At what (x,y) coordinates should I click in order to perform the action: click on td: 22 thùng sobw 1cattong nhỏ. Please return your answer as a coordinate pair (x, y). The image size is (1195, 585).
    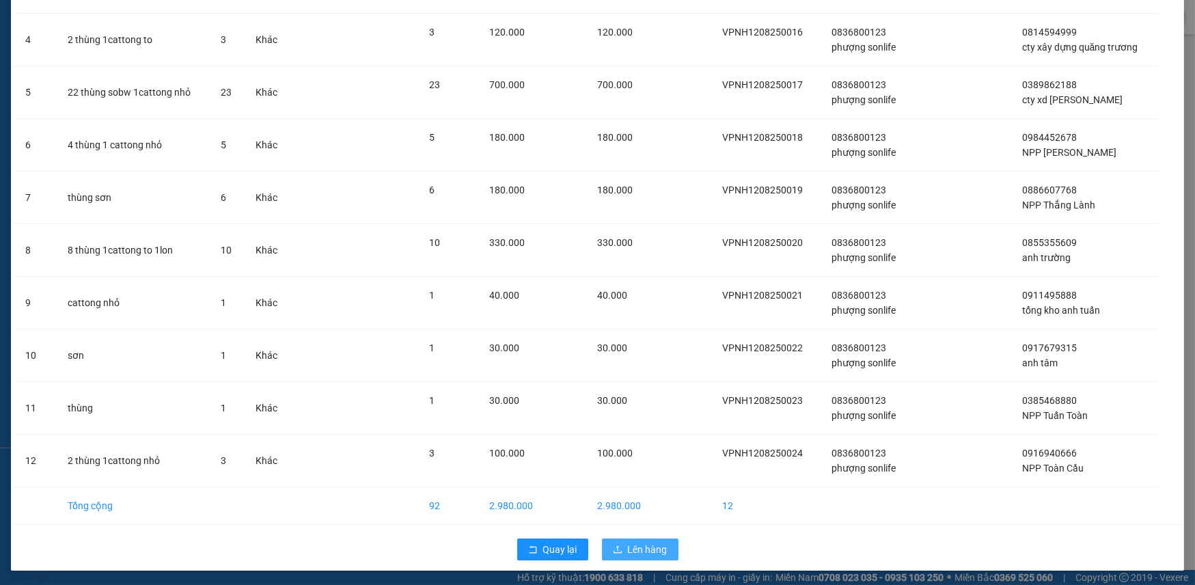
    Looking at the image, I should click on (133, 92).